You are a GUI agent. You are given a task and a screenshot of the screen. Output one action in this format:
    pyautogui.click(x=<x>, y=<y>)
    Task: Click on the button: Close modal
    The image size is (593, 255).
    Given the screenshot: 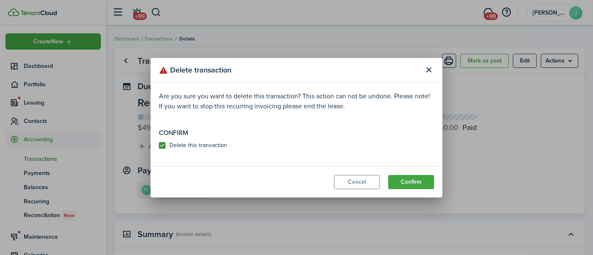 What is the action you would take?
    pyautogui.click(x=429, y=70)
    